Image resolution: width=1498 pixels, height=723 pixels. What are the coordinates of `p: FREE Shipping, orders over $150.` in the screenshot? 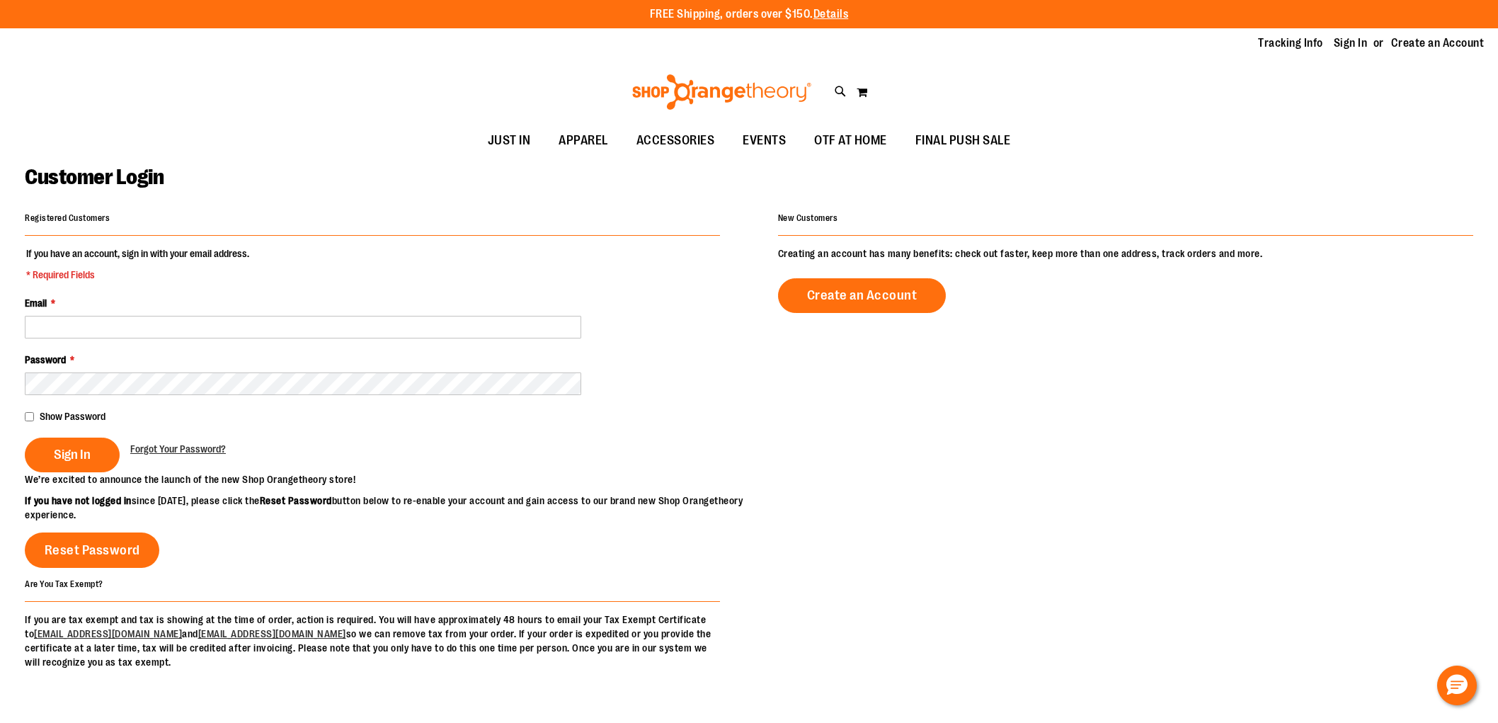 It's located at (749, 14).